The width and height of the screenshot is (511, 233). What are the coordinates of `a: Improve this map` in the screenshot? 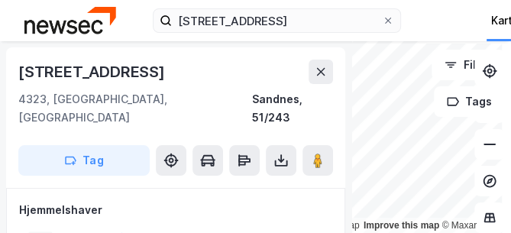 It's located at (401, 225).